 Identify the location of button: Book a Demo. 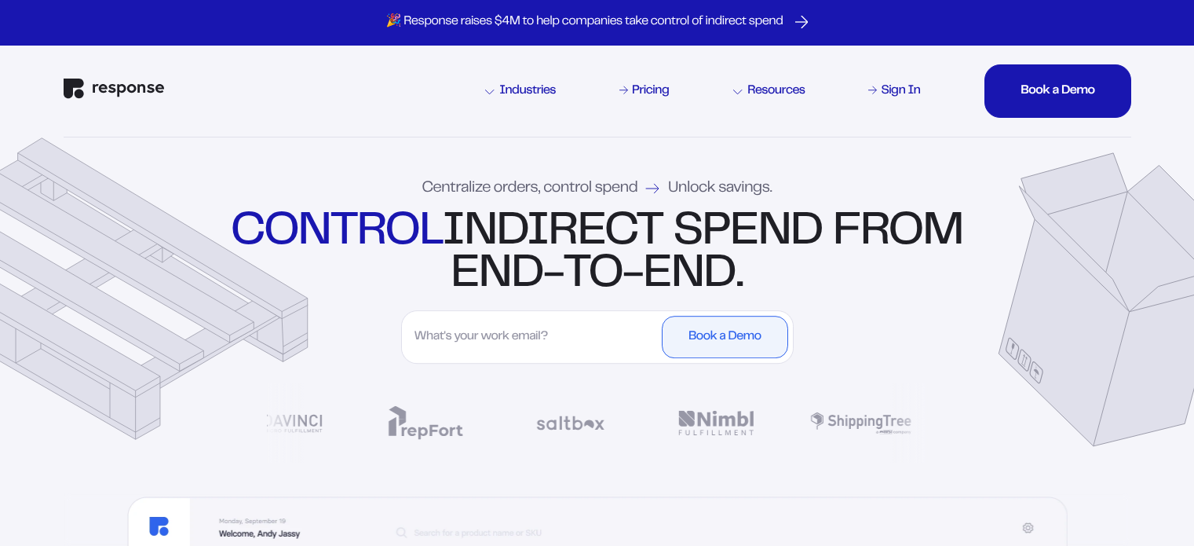
(725, 337).